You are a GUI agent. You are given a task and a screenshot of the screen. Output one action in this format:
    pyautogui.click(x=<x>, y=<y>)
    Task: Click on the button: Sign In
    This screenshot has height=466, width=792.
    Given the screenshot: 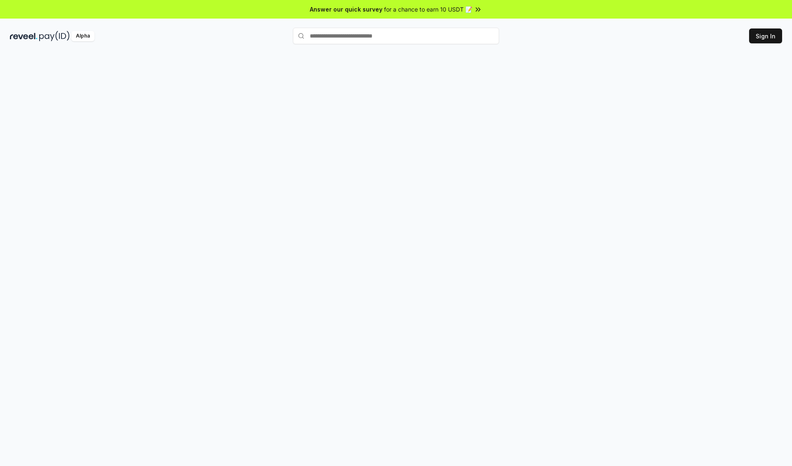 What is the action you would take?
    pyautogui.click(x=766, y=36)
    